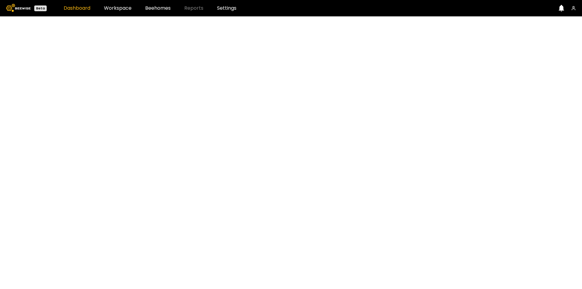 The image size is (582, 289). Describe the element at coordinates (18, 8) in the screenshot. I see `img: Beewise logo` at that location.